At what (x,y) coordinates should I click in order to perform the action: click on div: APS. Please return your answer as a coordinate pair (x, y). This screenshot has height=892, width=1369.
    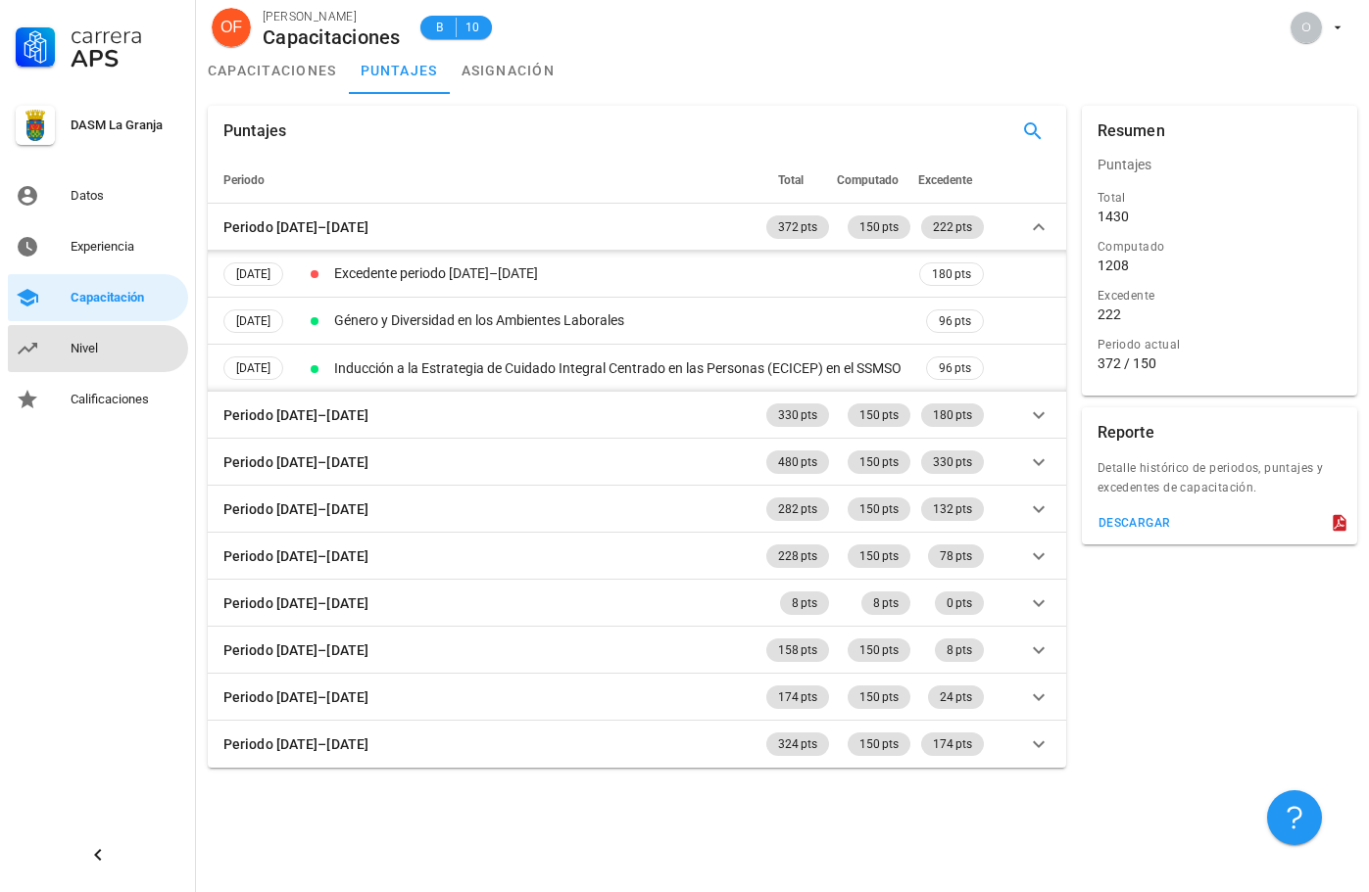
    Looking at the image, I should click on (125, 59).